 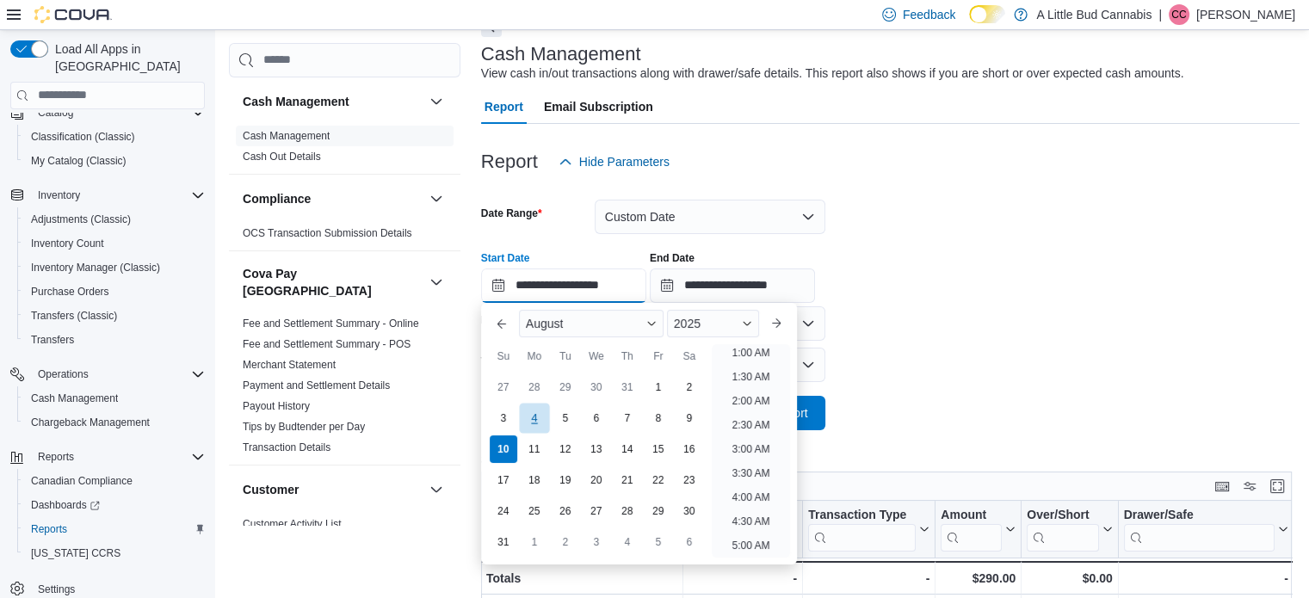 I want to click on span: Operations, so click(x=118, y=374).